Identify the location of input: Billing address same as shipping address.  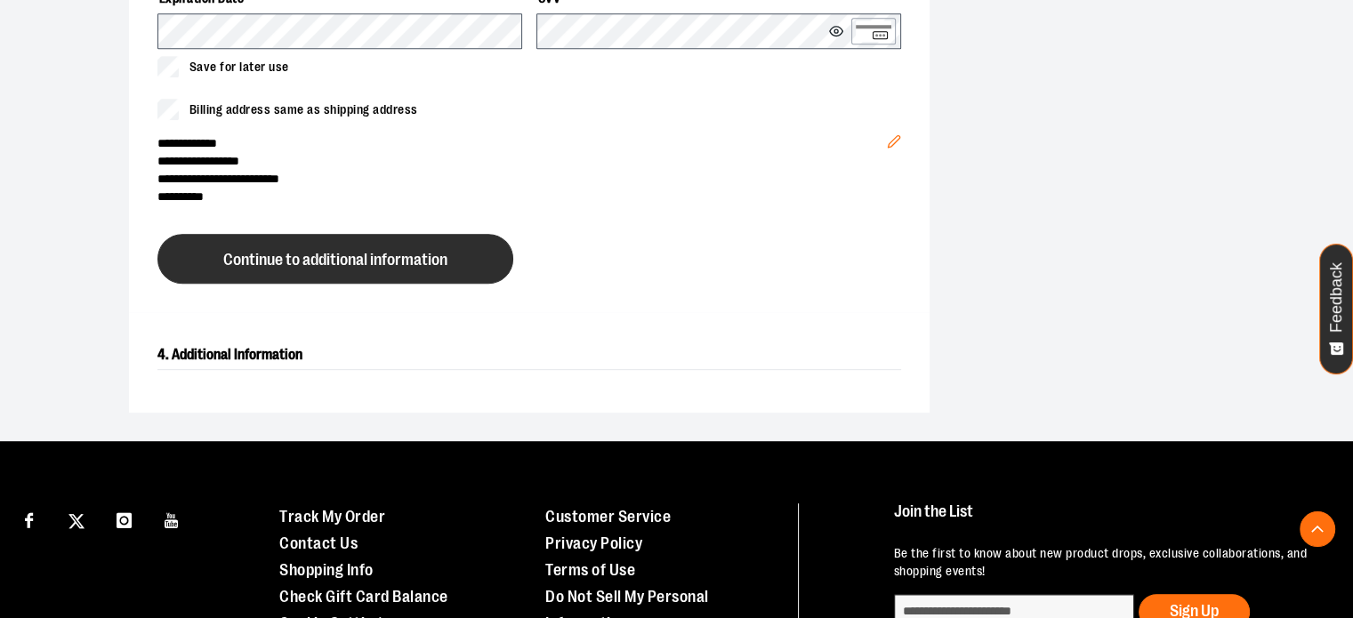
(168, 109).